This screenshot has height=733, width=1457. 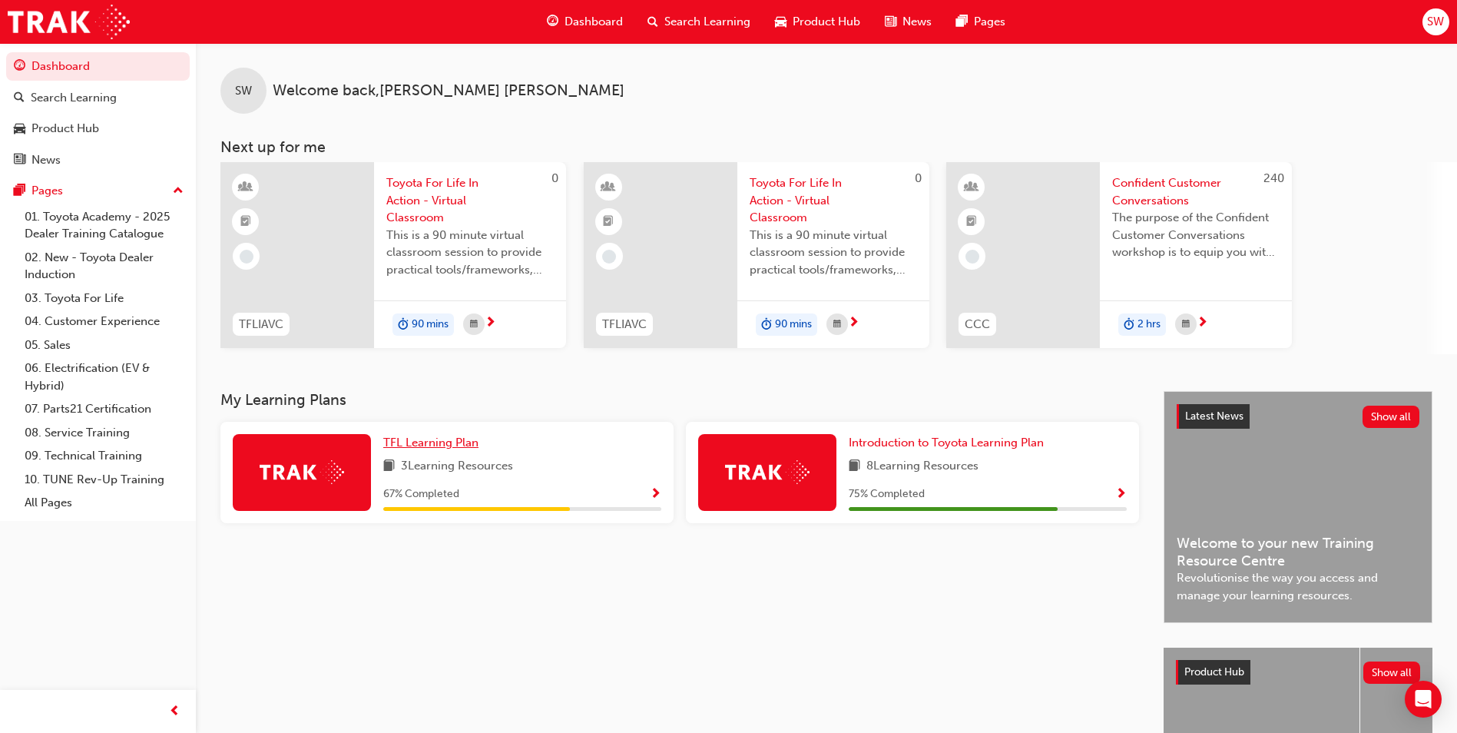 What do you see at coordinates (584, 21) in the screenshot?
I see `a: guage-iconDashboard` at bounding box center [584, 21].